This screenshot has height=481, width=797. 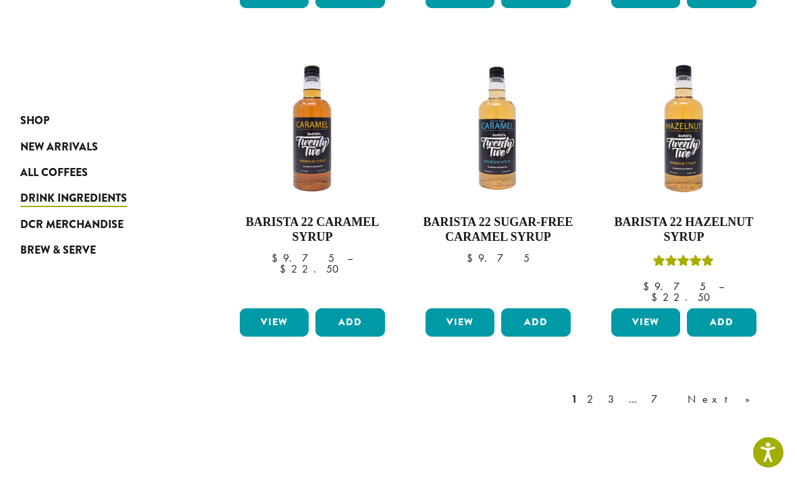 I want to click on img: HAZELNUT-300x300.png, so click(x=683, y=128).